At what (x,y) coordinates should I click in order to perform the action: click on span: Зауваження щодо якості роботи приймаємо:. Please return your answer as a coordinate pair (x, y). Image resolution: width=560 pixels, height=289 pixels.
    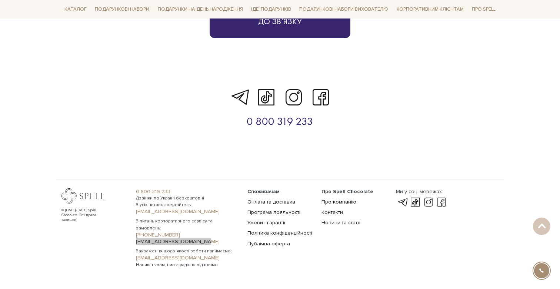
    Looking at the image, I should click on (187, 251).